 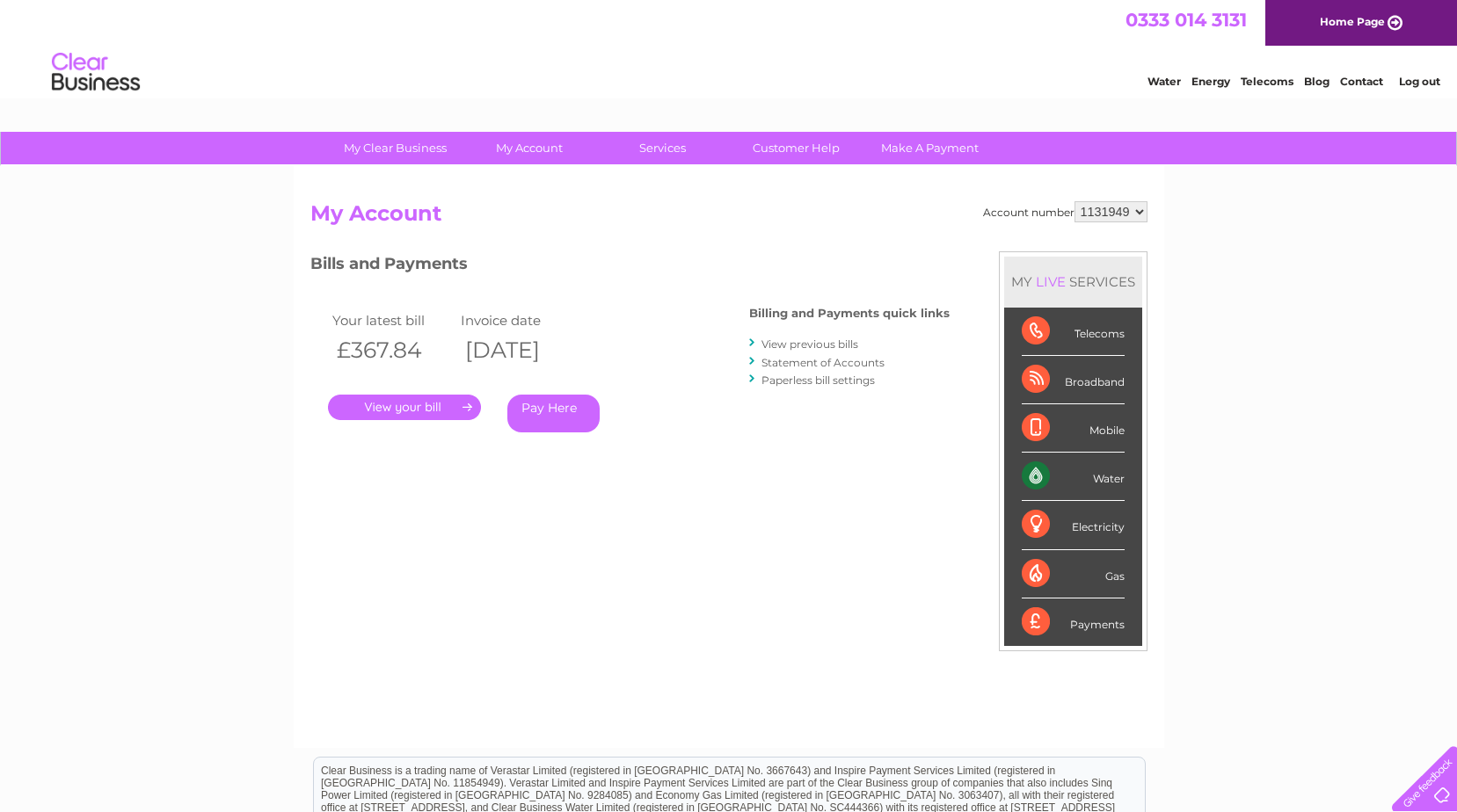 I want to click on a: 0333 014 3131, so click(x=1186, y=19).